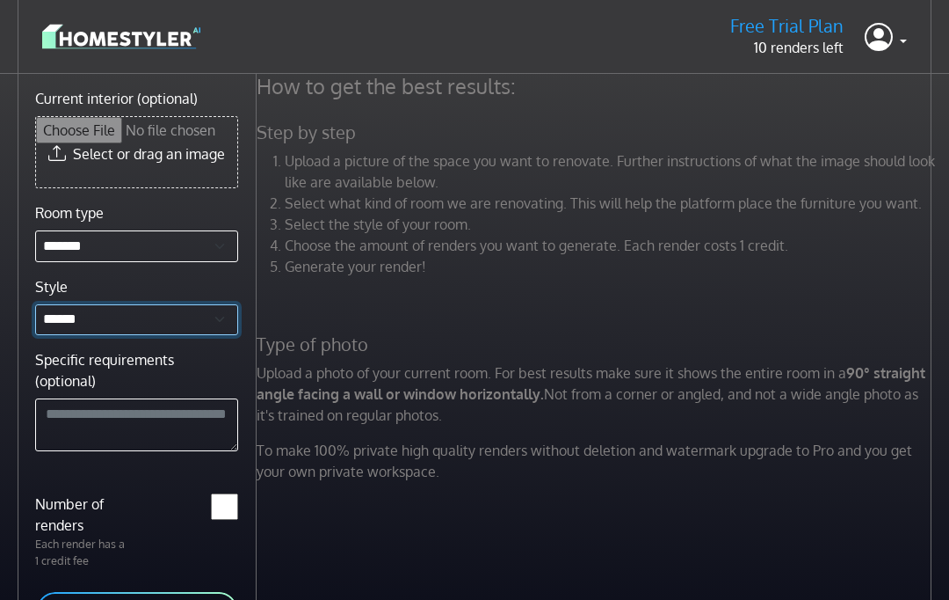 This screenshot has width=949, height=600. Describe the element at coordinates (80, 514) in the screenshot. I see `label: Number of renders` at that location.